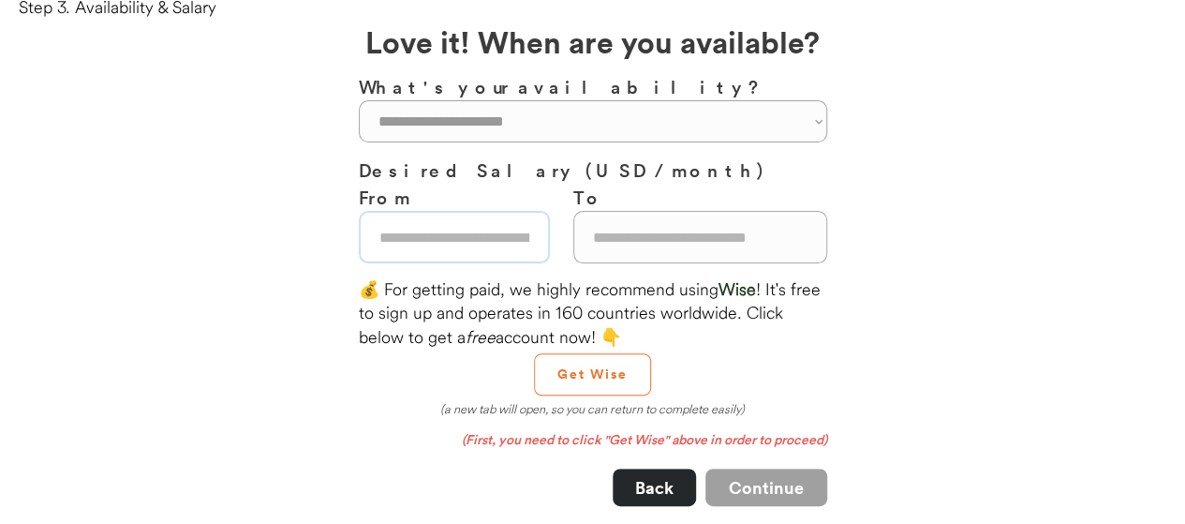 This screenshot has height=524, width=1185. Describe the element at coordinates (645, 439) in the screenshot. I see `em: (First, you need to click "Get Wise" above in order to proceed)` at that location.